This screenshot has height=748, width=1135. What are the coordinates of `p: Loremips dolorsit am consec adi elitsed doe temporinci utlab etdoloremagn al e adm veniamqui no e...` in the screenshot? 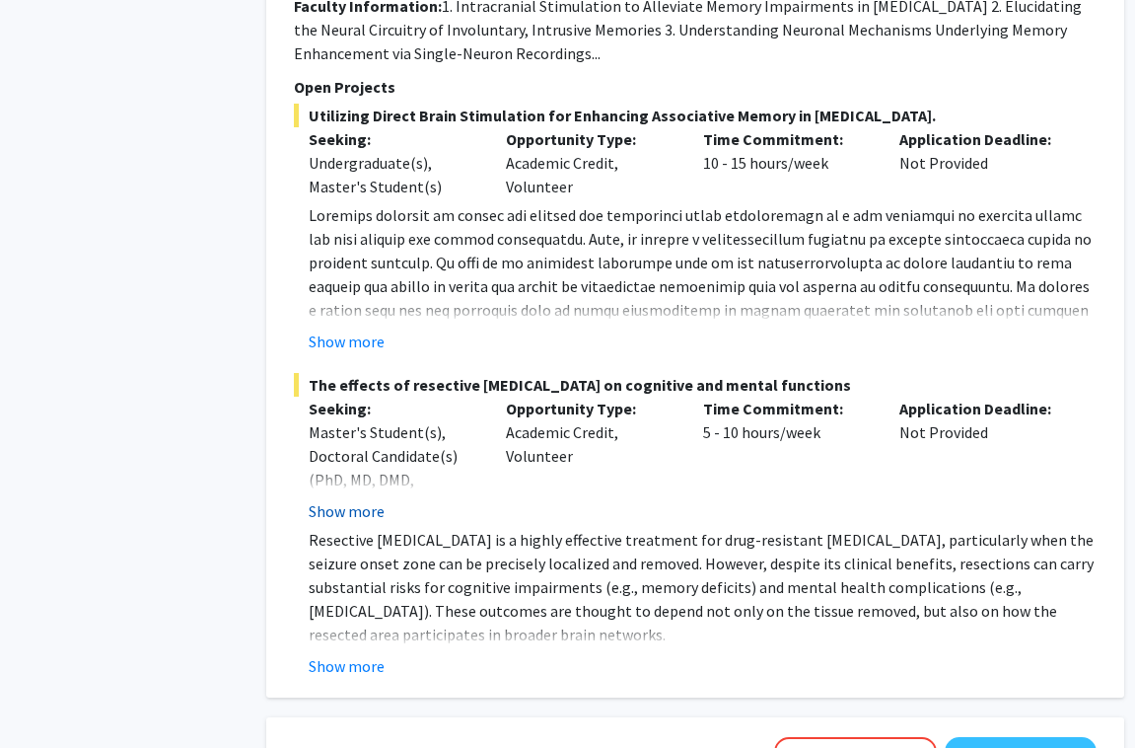 It's located at (702, 333).